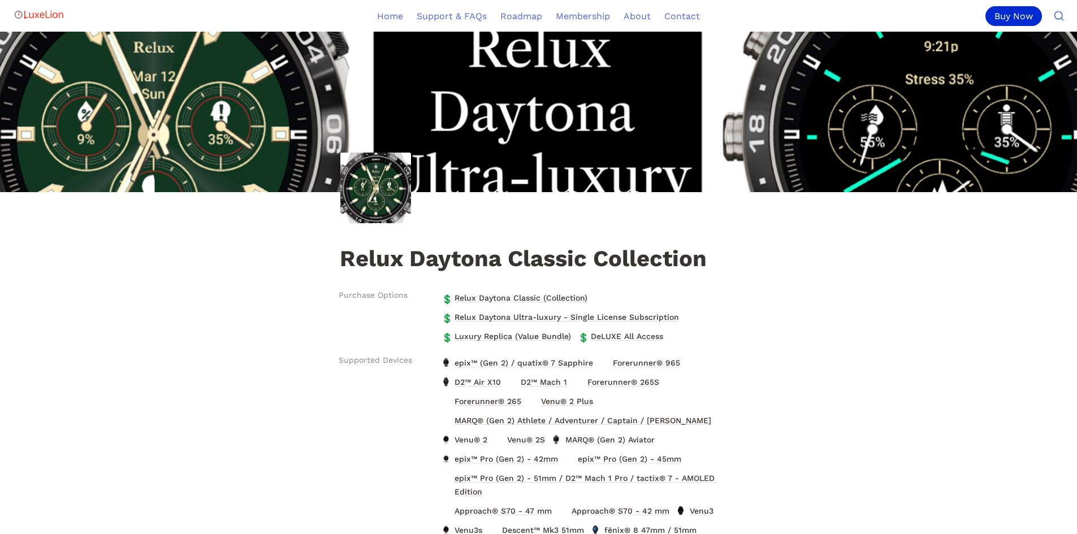 The image size is (1077, 534). I want to click on span: Supported Devices, so click(375, 360).